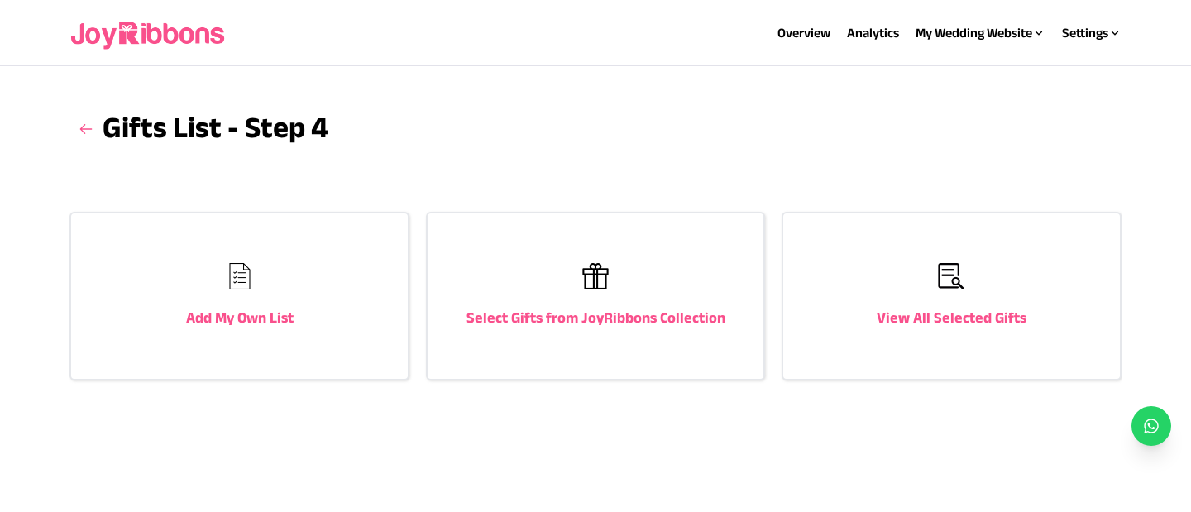  What do you see at coordinates (980, 33) in the screenshot?
I see `div: My Wedding Website` at bounding box center [980, 33].